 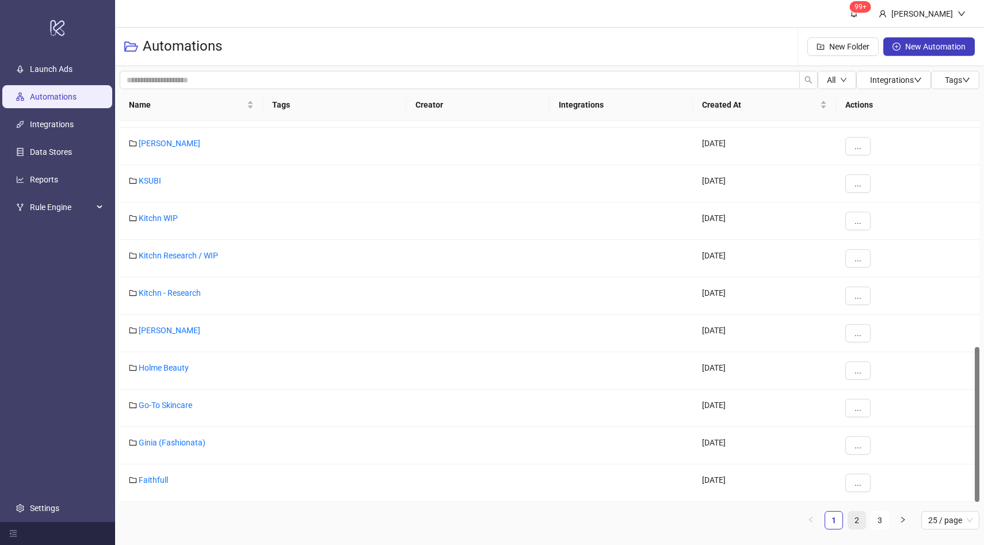 I want to click on a: 2, so click(x=856, y=520).